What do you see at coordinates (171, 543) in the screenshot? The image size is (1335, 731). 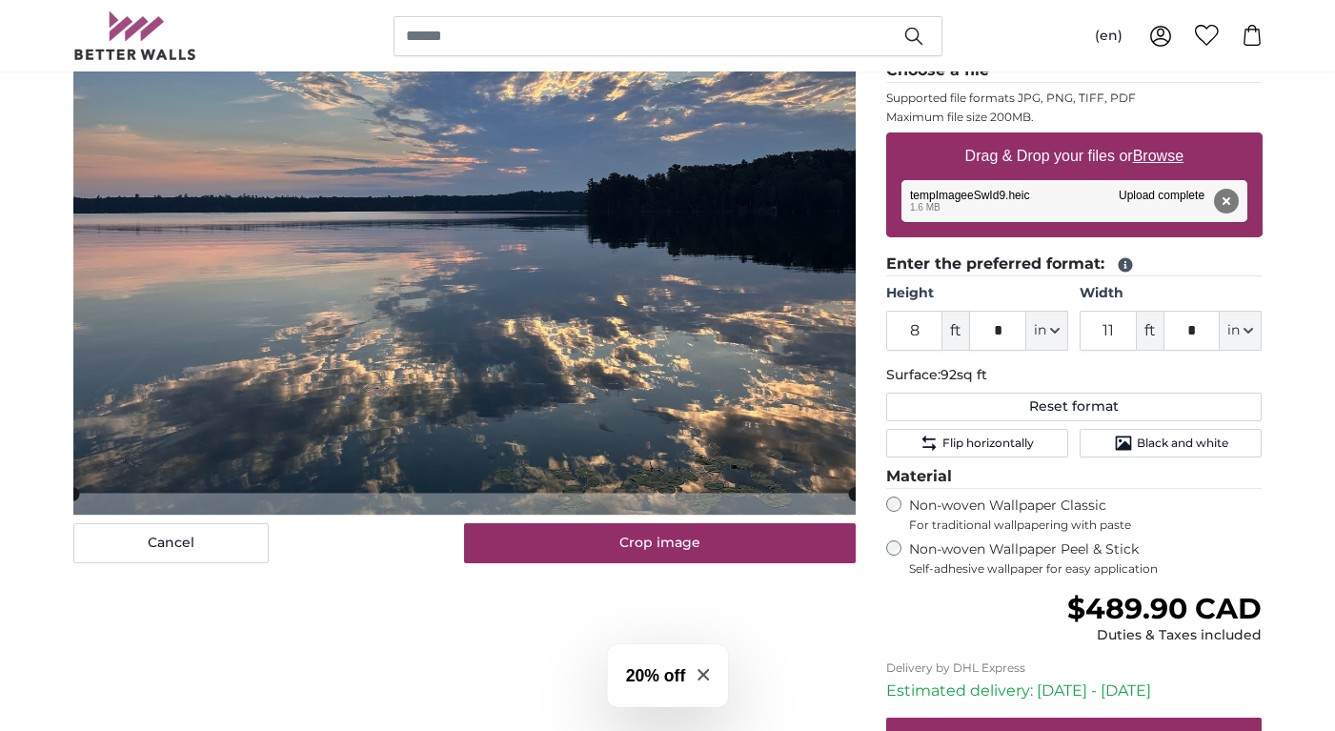 I see `button: Cancel` at bounding box center [171, 543].